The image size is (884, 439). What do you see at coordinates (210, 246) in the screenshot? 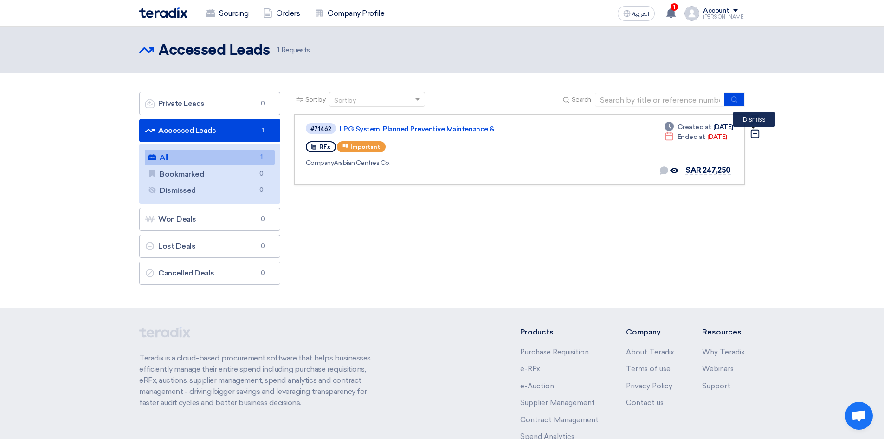
I see `a: Lost Deals0` at bounding box center [210, 246].